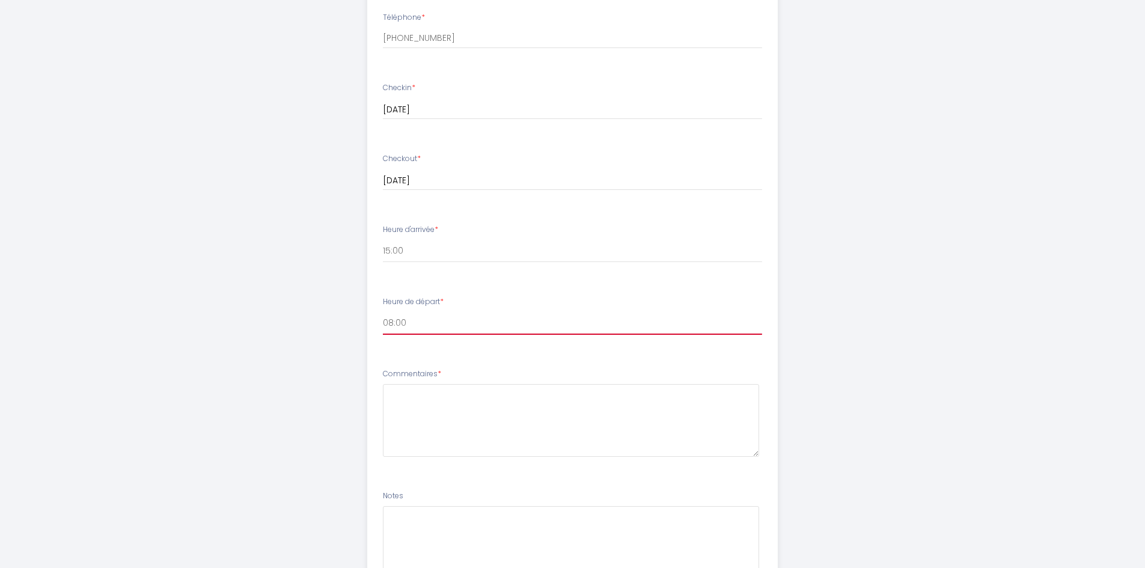 Image resolution: width=1145 pixels, height=568 pixels. What do you see at coordinates (404, 17) in the screenshot?
I see `label: Téléphone` at bounding box center [404, 17].